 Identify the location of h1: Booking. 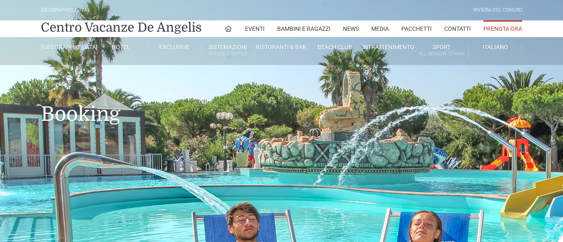
(281, 102).